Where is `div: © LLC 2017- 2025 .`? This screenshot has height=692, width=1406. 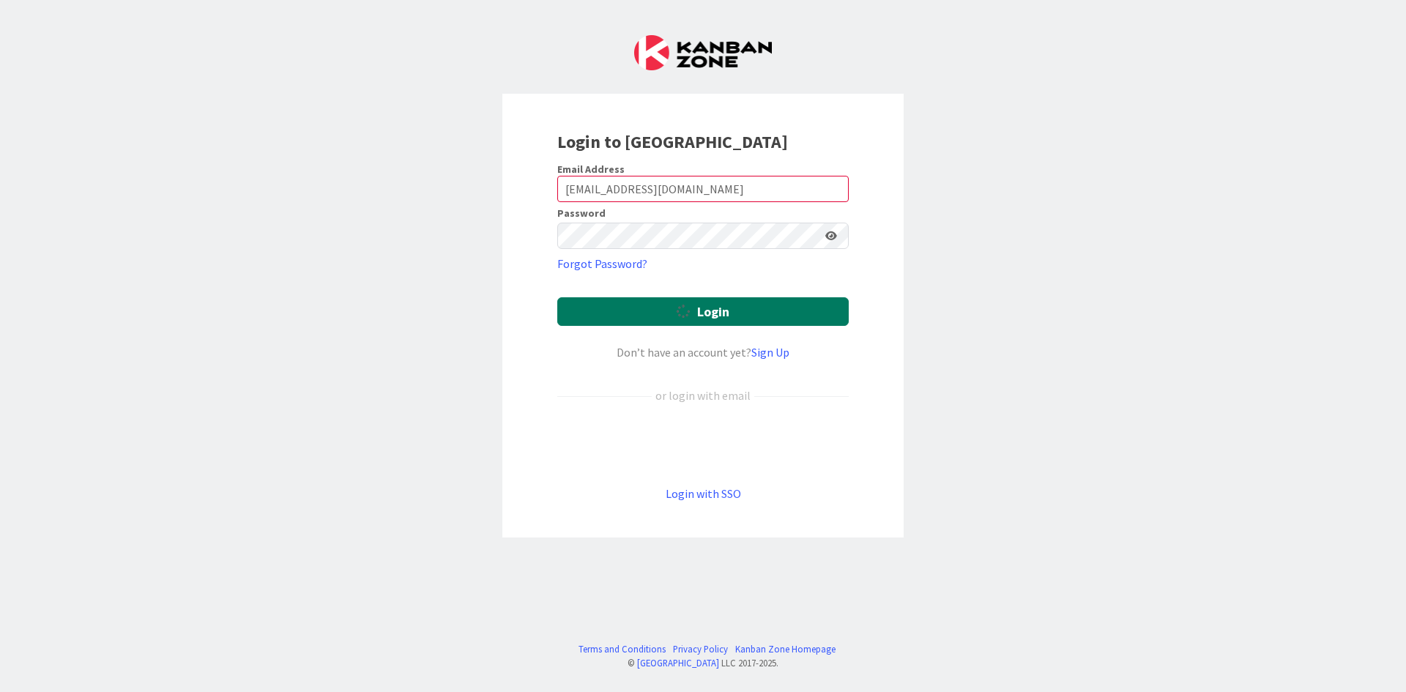
div: © LLC 2017- 2025 . is located at coordinates (703, 663).